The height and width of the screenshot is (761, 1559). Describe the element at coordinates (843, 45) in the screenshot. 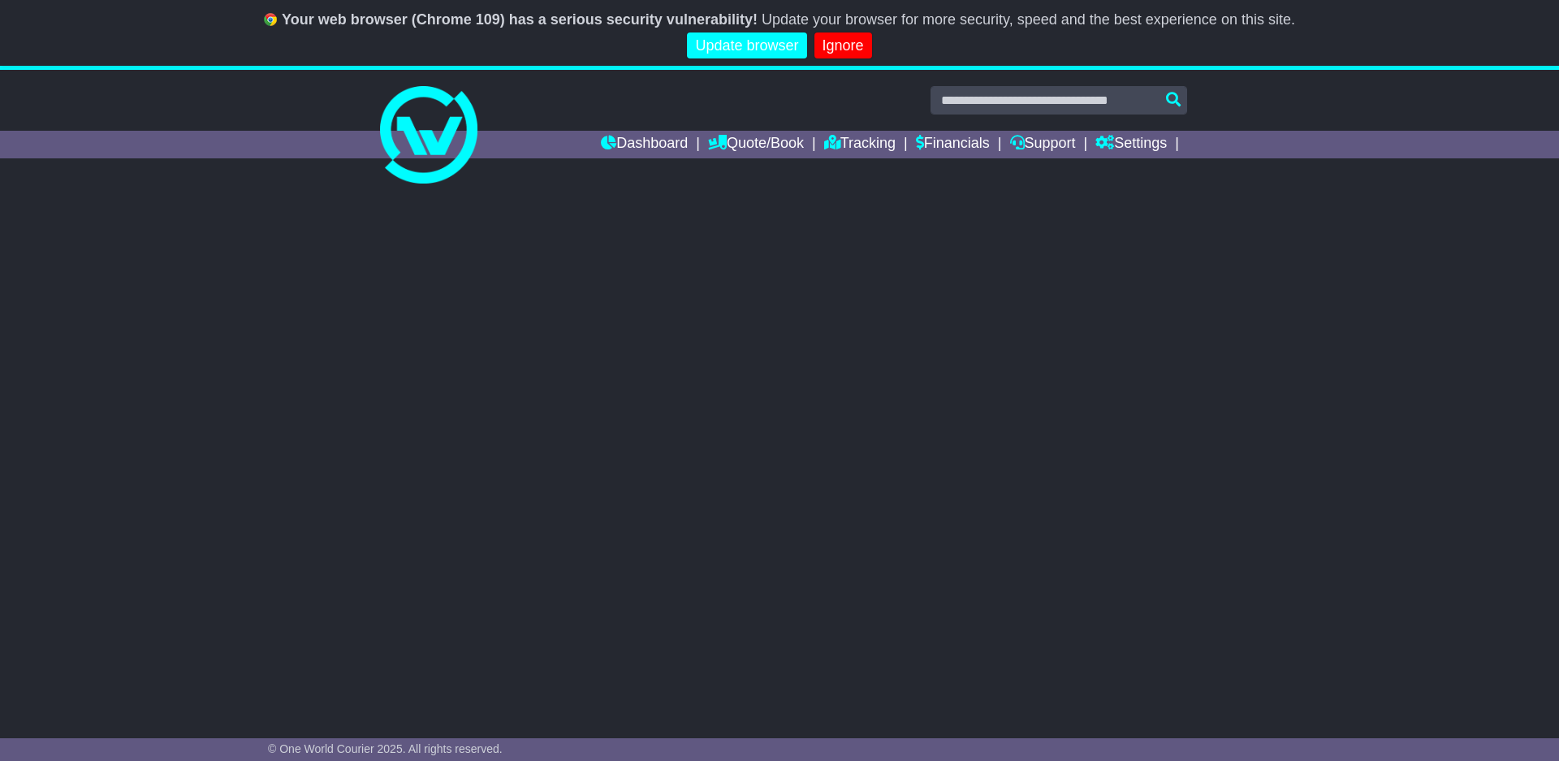

I see `a: Ignore` at that location.